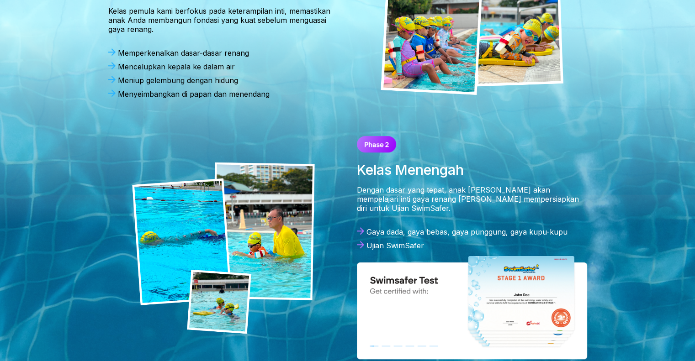 The image size is (695, 361). What do you see at coordinates (223, 94) in the screenshot?
I see `div: Menyeimbangkan di papan dan menendang` at bounding box center [223, 94].